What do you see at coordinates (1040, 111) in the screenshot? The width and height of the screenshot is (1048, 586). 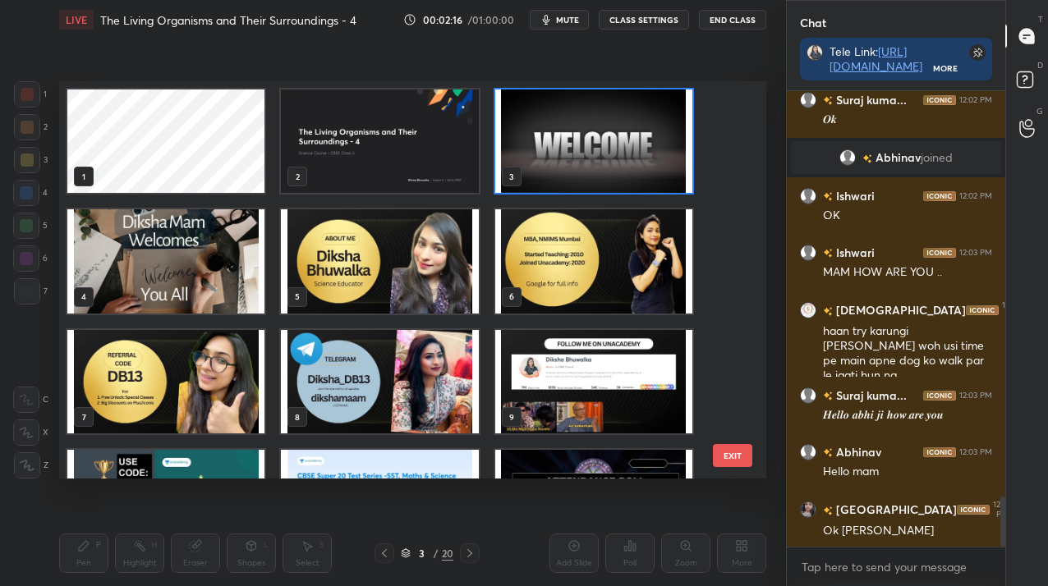 I see `p: G` at bounding box center [1040, 111].